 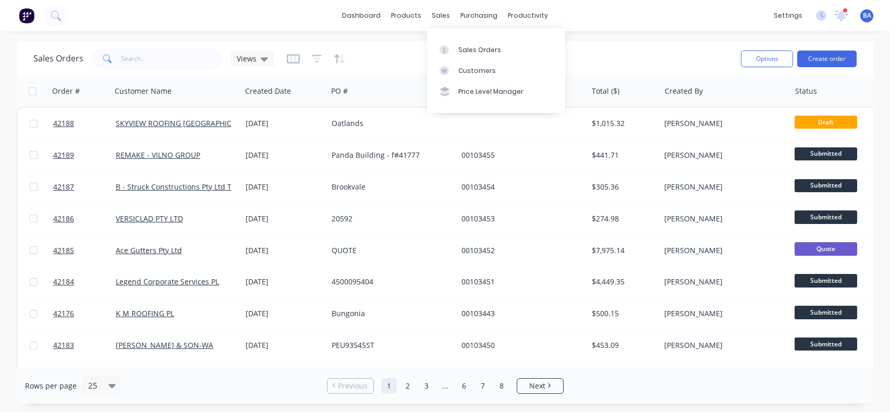 What do you see at coordinates (27, 16) in the screenshot?
I see `img: Factory` at bounding box center [27, 16].